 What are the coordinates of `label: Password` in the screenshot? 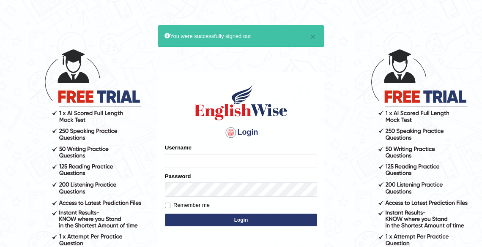 It's located at (178, 176).